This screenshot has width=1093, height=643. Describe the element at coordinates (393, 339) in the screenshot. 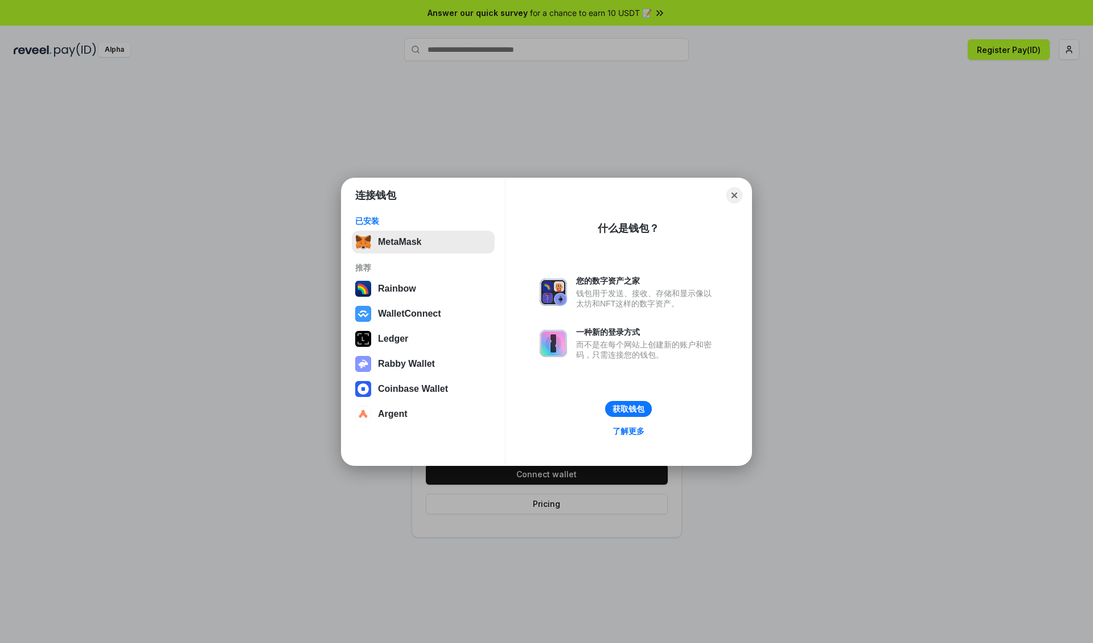

I see `div: Ledger` at that location.